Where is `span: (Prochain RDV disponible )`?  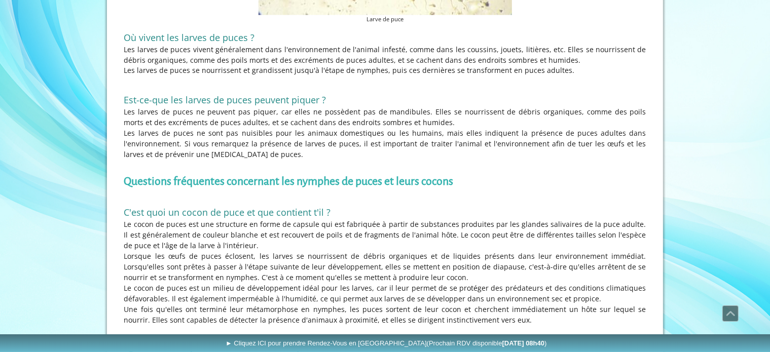
span: (Prochain RDV disponible ) is located at coordinates (486, 343).